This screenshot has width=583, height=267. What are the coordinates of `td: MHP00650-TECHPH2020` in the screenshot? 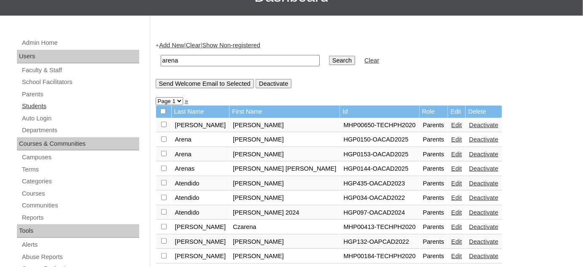 It's located at (379, 125).